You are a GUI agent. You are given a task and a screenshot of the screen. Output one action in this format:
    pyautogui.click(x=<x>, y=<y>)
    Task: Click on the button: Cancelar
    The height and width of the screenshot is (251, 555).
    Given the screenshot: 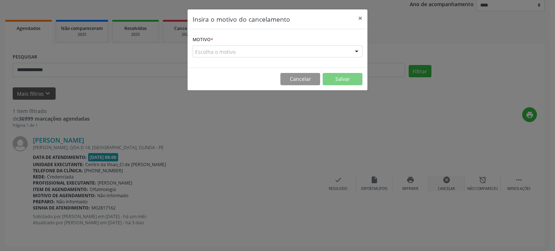 What is the action you would take?
    pyautogui.click(x=300, y=79)
    